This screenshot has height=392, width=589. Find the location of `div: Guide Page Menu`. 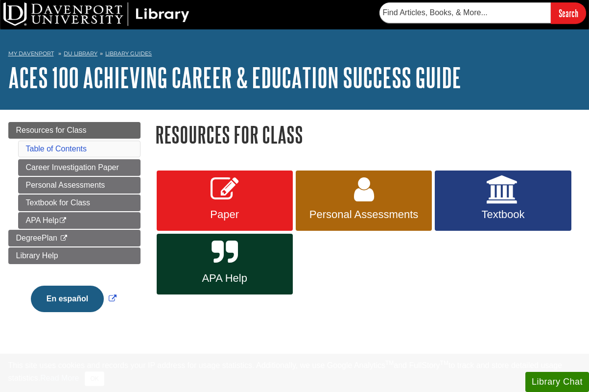

div: Guide Page Menu is located at coordinates (74, 225).